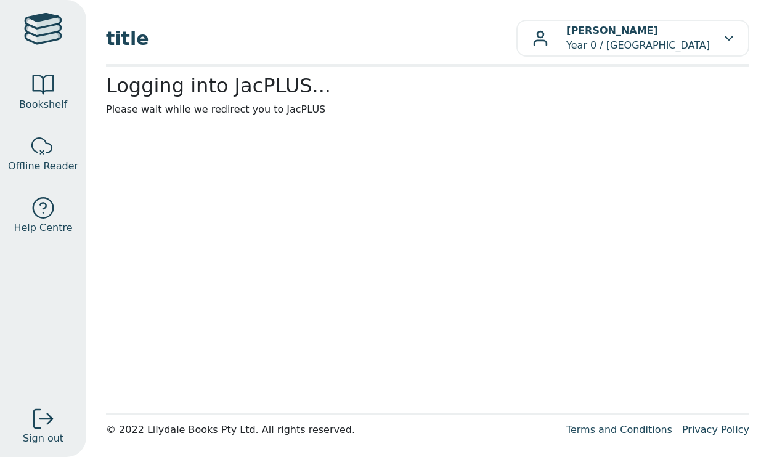 The width and height of the screenshot is (769, 457). Describe the element at coordinates (428, 110) in the screenshot. I see `p: Please wait while we redirect you to JacPLUS` at that location.